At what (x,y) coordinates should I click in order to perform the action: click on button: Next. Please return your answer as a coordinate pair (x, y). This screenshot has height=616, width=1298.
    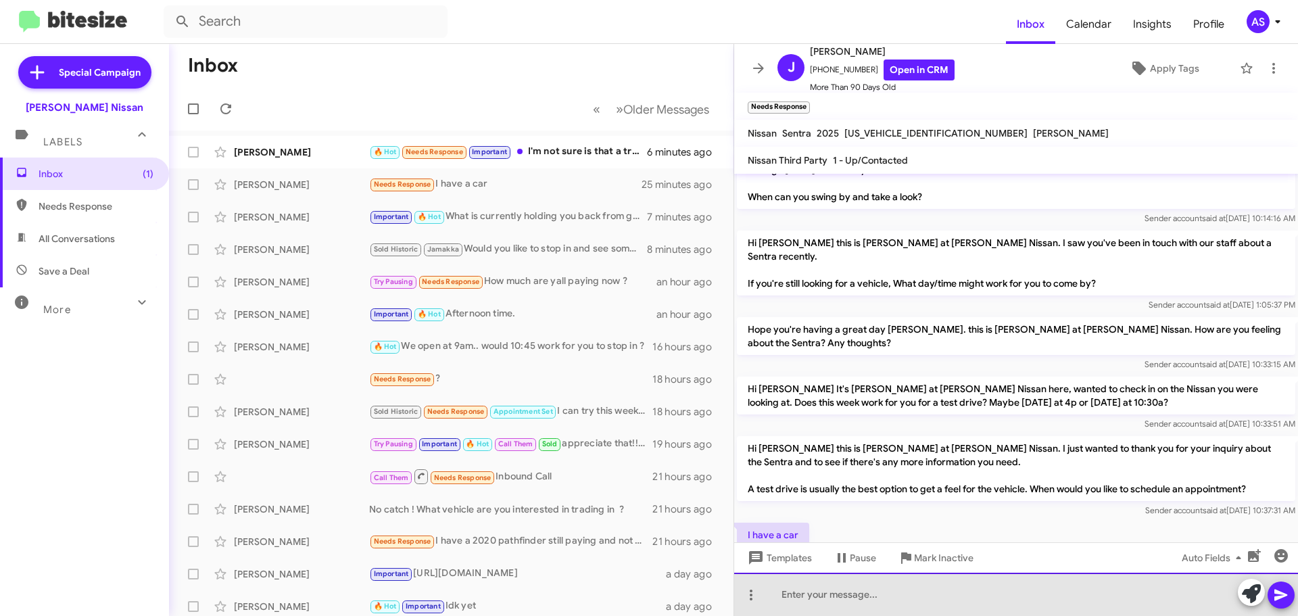
    Looking at the image, I should click on (662, 109).